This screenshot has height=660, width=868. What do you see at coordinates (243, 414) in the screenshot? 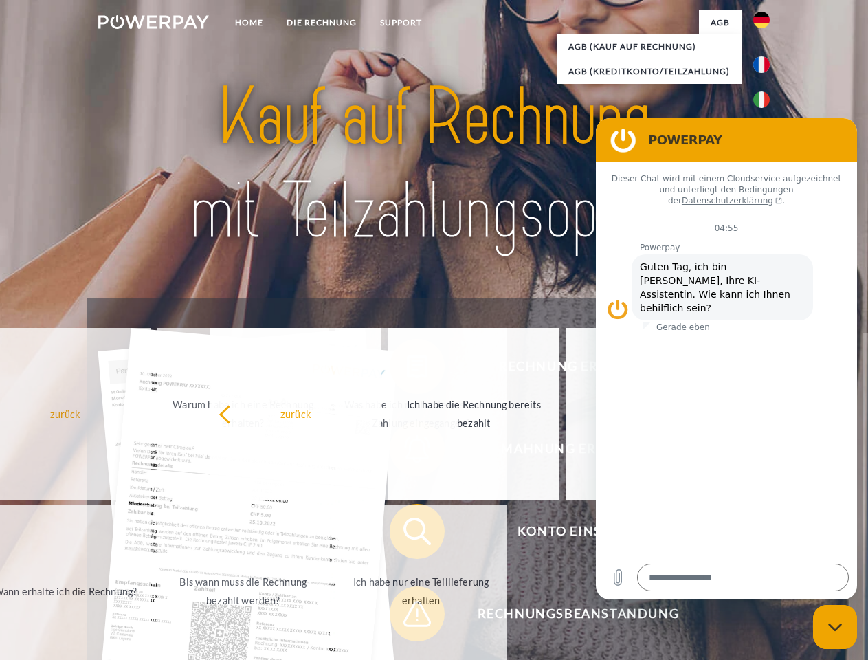
I see `div: Warum habe ich eine Rechnung erhalten?` at bounding box center [243, 414].